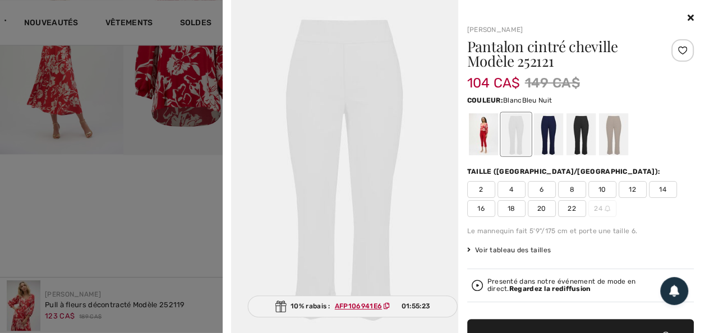 The width and height of the screenshot is (705, 333). What do you see at coordinates (415, 306) in the screenshot?
I see `span: 01:55:23` at bounding box center [415, 306].